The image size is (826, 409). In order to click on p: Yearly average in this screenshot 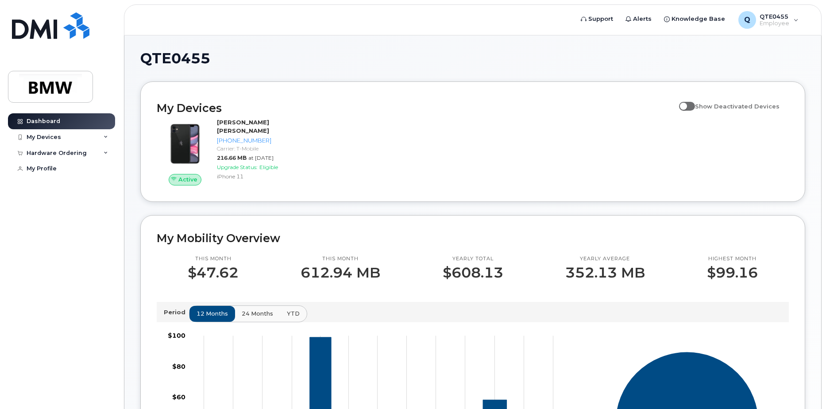, I will do `click(605, 259)`.